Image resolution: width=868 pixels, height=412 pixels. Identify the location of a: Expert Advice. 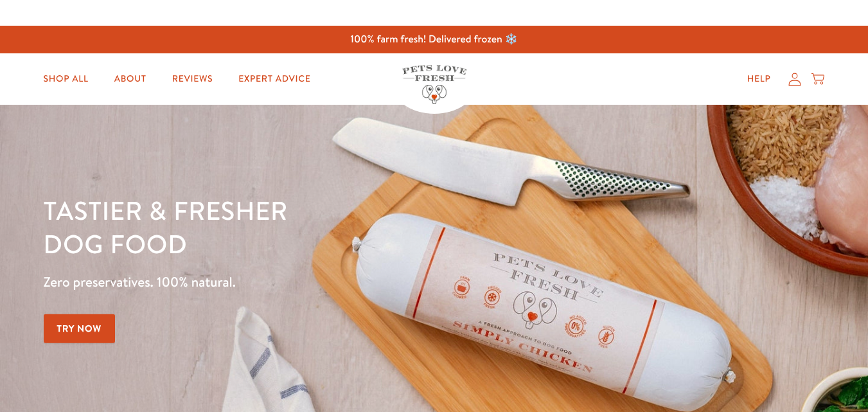
(274, 79).